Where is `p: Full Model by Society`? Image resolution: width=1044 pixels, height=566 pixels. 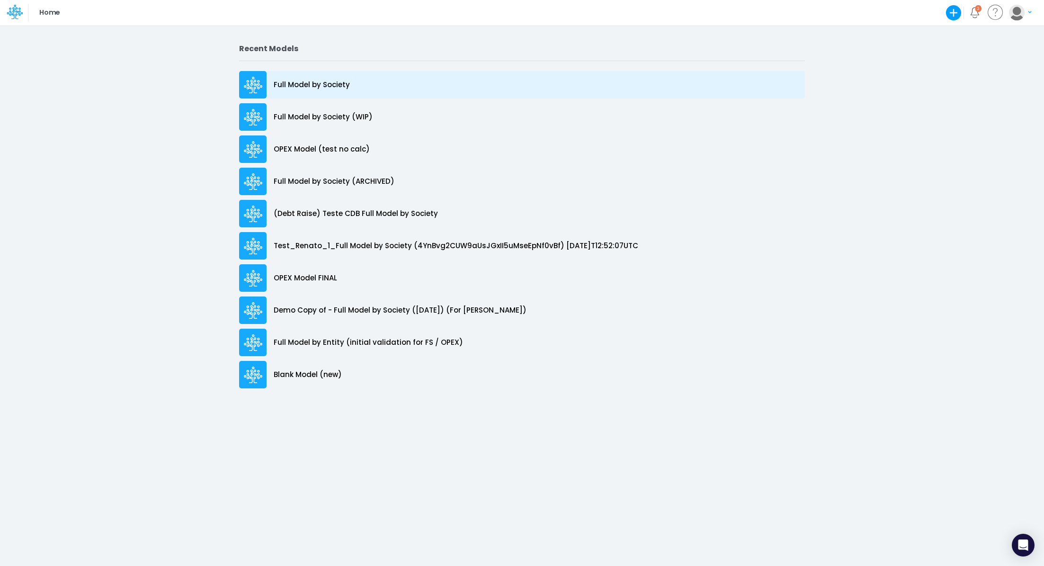 p: Full Model by Society is located at coordinates (312, 85).